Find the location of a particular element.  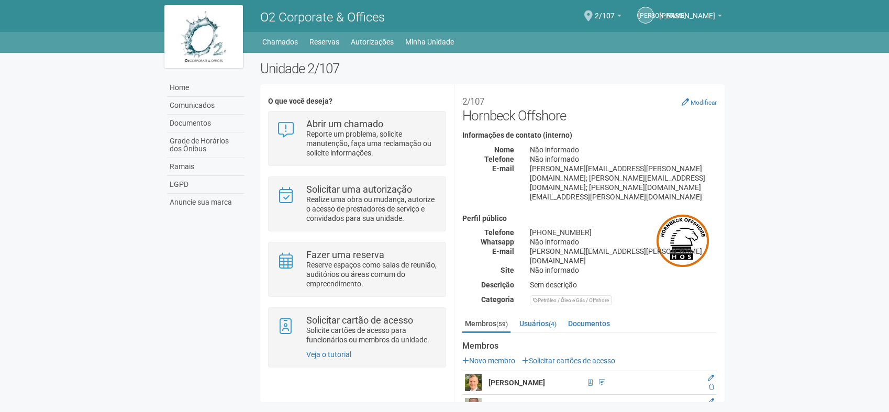

p: Solicite cartões de acesso para funcionários ou membros da unidade. is located at coordinates (372, 335).